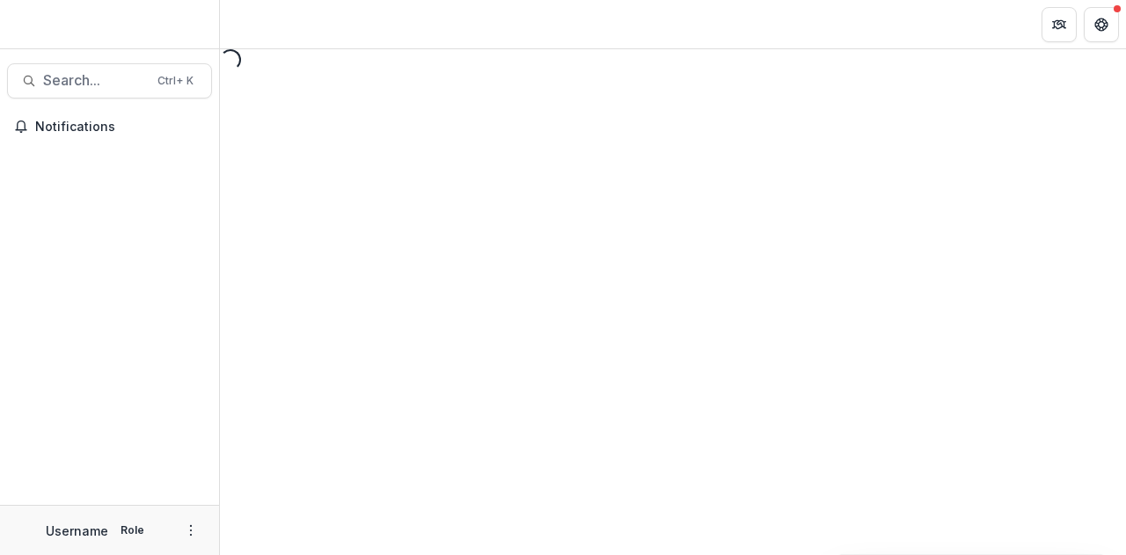 Image resolution: width=1126 pixels, height=555 pixels. Describe the element at coordinates (191, 530) in the screenshot. I see `button: More` at that location.